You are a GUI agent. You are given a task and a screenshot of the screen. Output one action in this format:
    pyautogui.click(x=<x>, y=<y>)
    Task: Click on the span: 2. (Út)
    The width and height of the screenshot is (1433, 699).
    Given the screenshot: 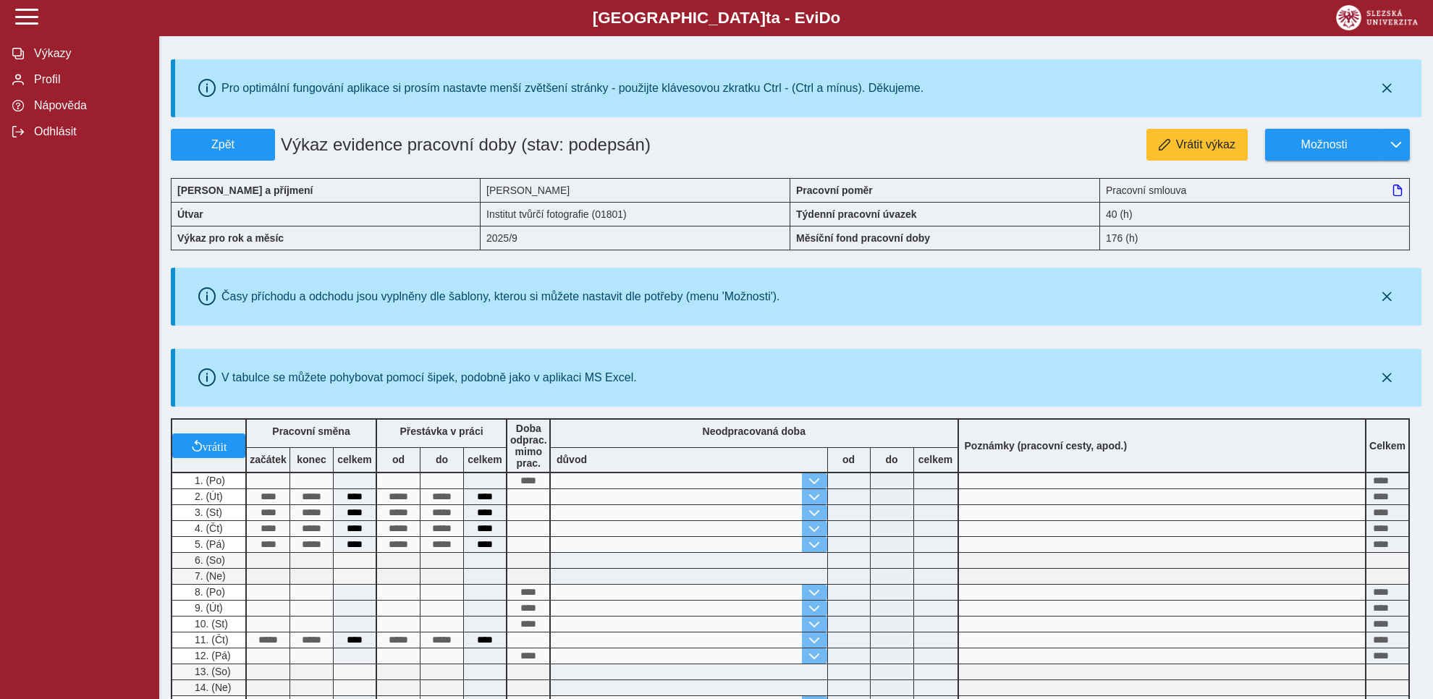 What is the action you would take?
    pyautogui.click(x=207, y=497)
    